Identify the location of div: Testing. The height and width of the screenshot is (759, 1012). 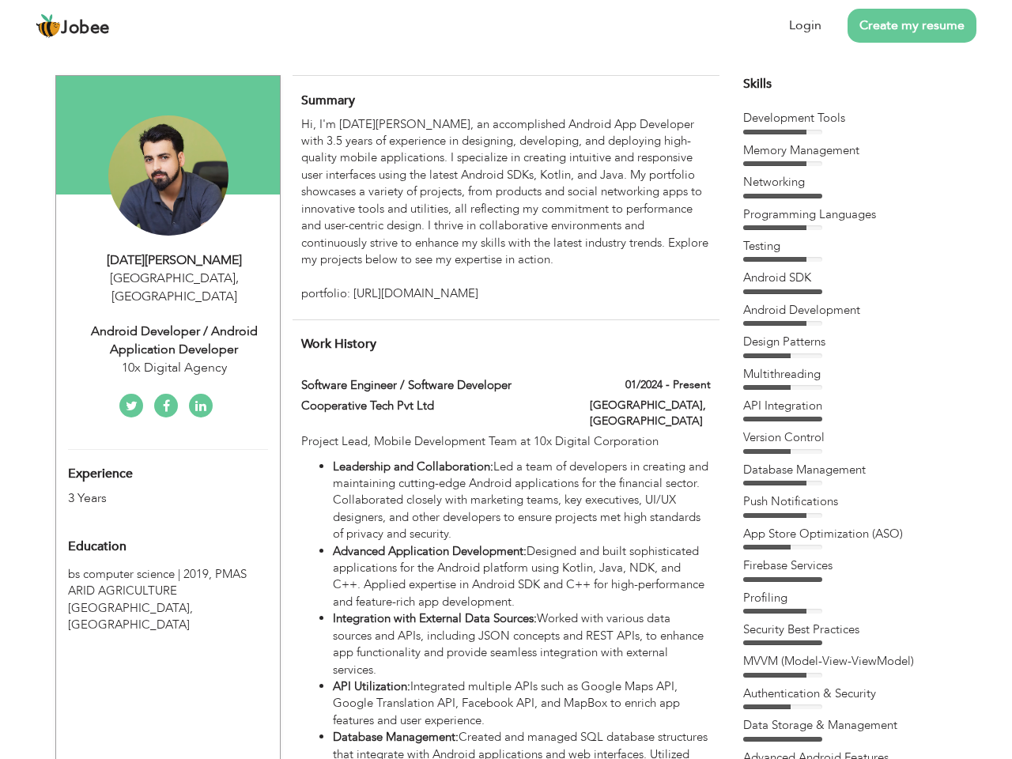
(842, 246).